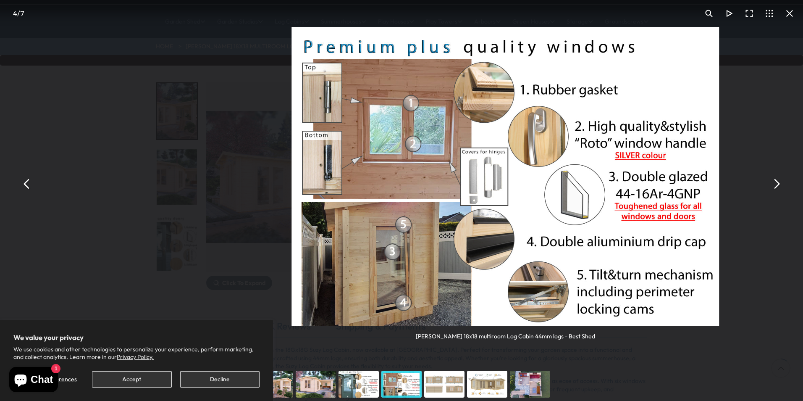 This screenshot has height=401, width=803. What do you see at coordinates (709, 13) in the screenshot?
I see `button: Toggle zoom level` at bounding box center [709, 13].